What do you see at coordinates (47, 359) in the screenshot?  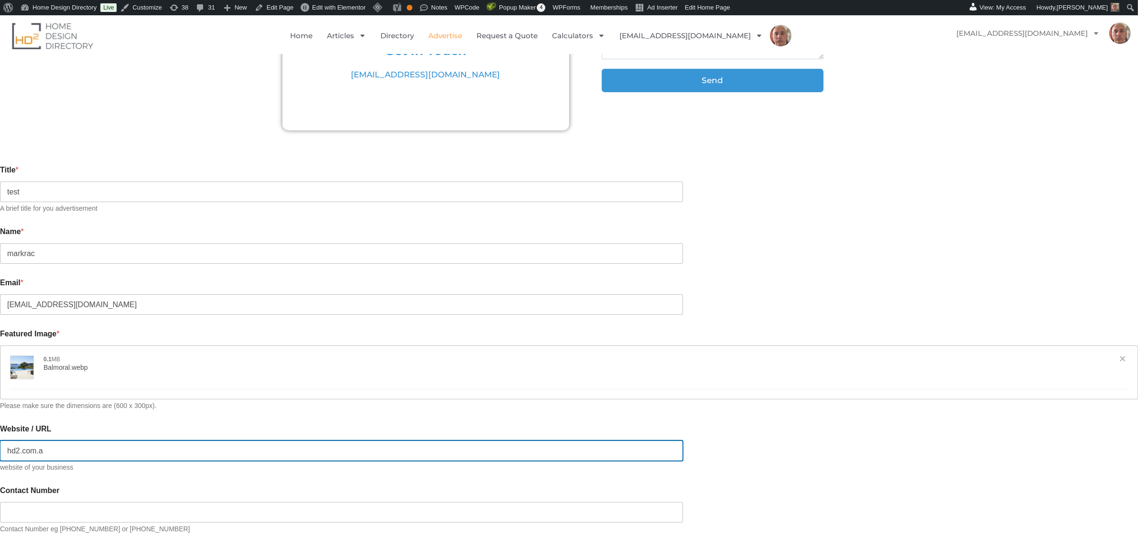 I see `strong: 0.1` at bounding box center [47, 359].